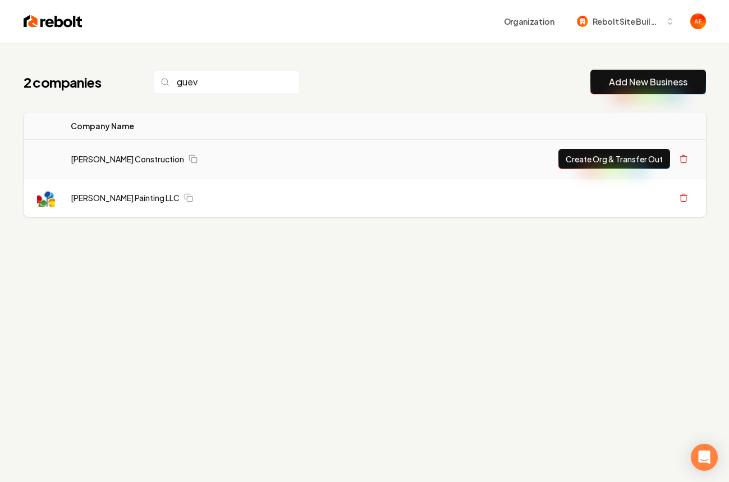  Describe the element at coordinates (614, 159) in the screenshot. I see `button: Create Org & Transfer Out` at that location.